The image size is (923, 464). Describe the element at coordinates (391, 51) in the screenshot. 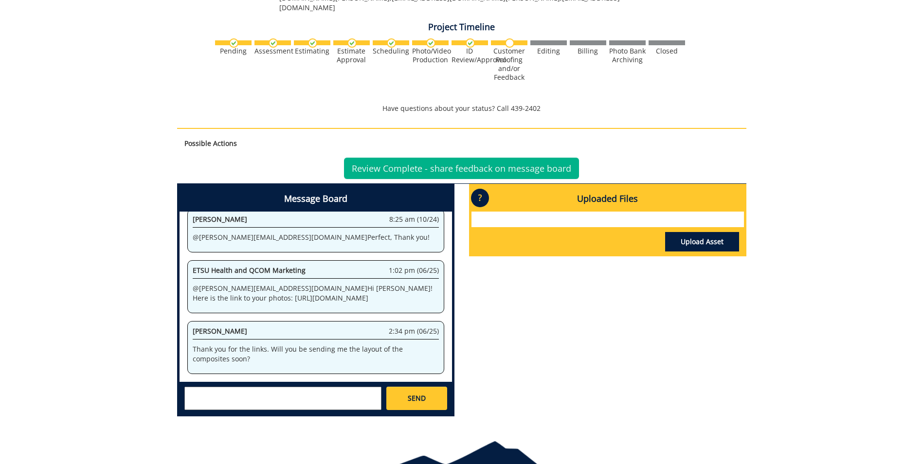

I see `div: Scheduling` at that location.